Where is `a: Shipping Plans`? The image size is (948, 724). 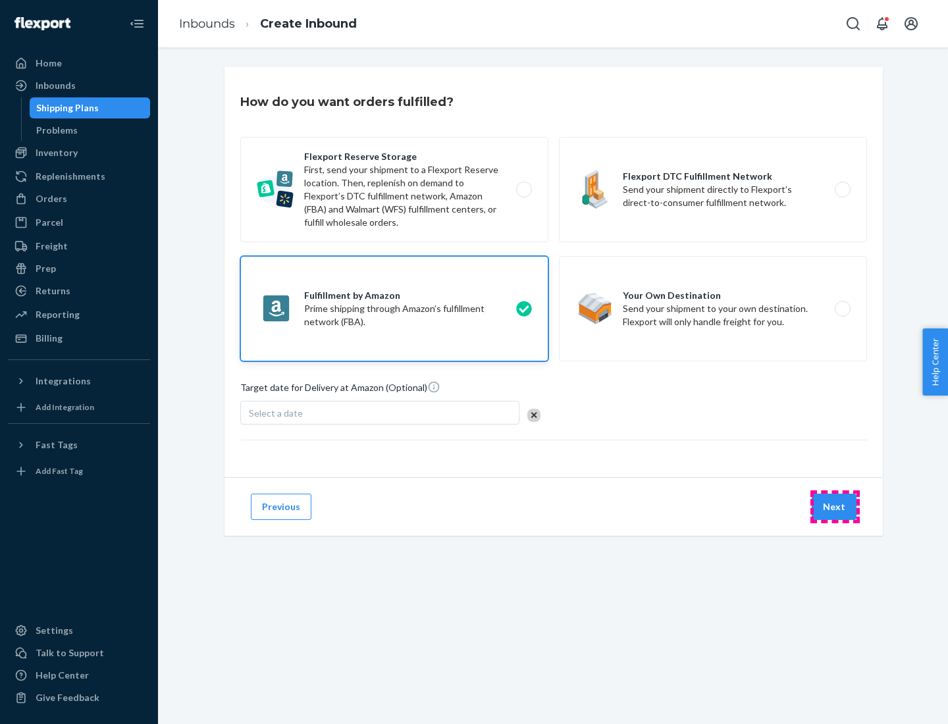 a: Shipping Plans is located at coordinates (90, 108).